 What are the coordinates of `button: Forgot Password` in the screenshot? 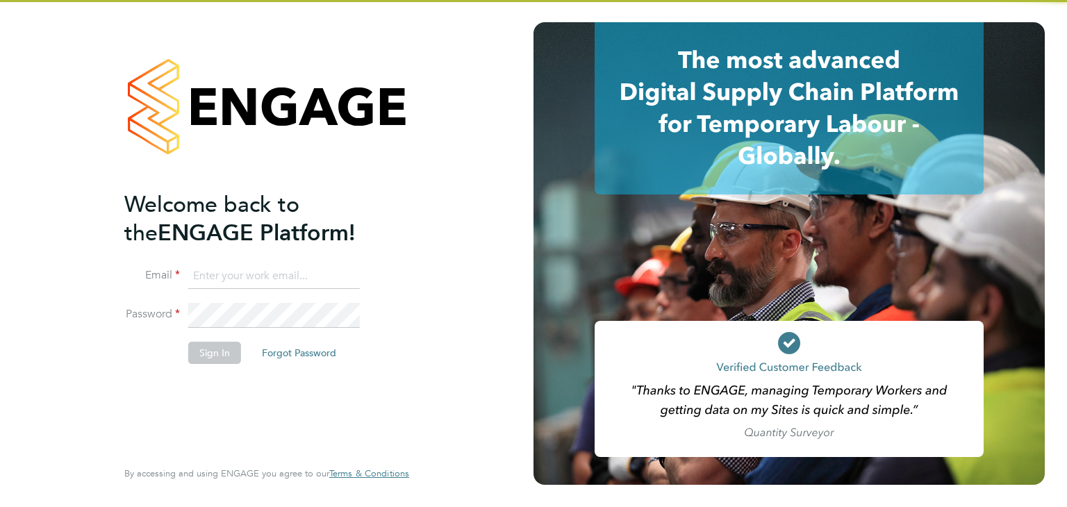 It's located at (299, 353).